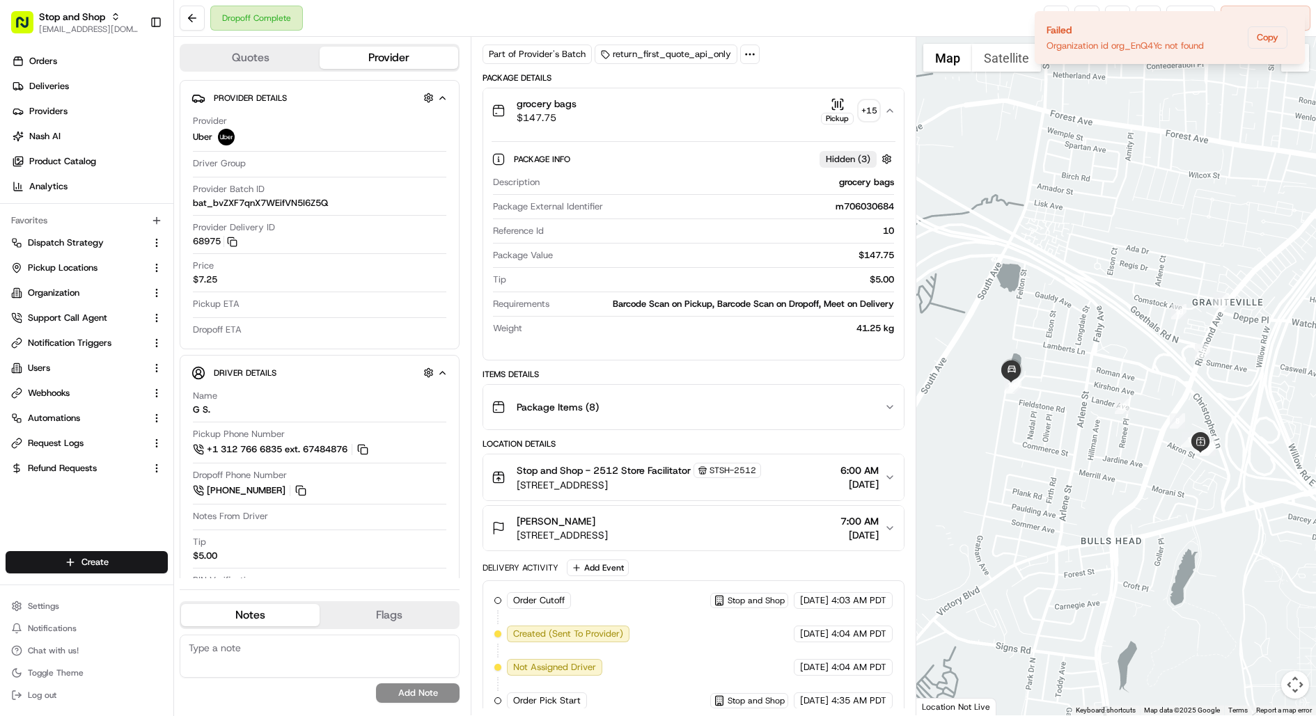 The image size is (1316, 716). I want to click on button: 68975, so click(215, 242).